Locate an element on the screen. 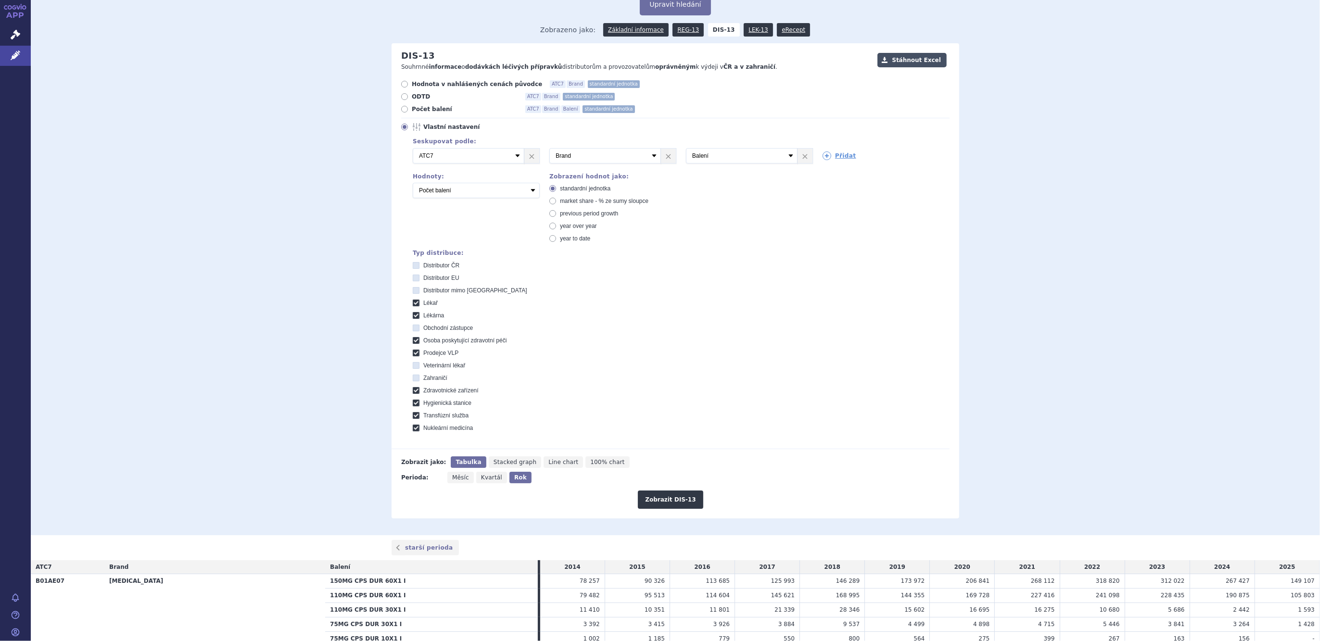 This screenshot has width=1320, height=641. span: 169 728 is located at coordinates (978, 596).